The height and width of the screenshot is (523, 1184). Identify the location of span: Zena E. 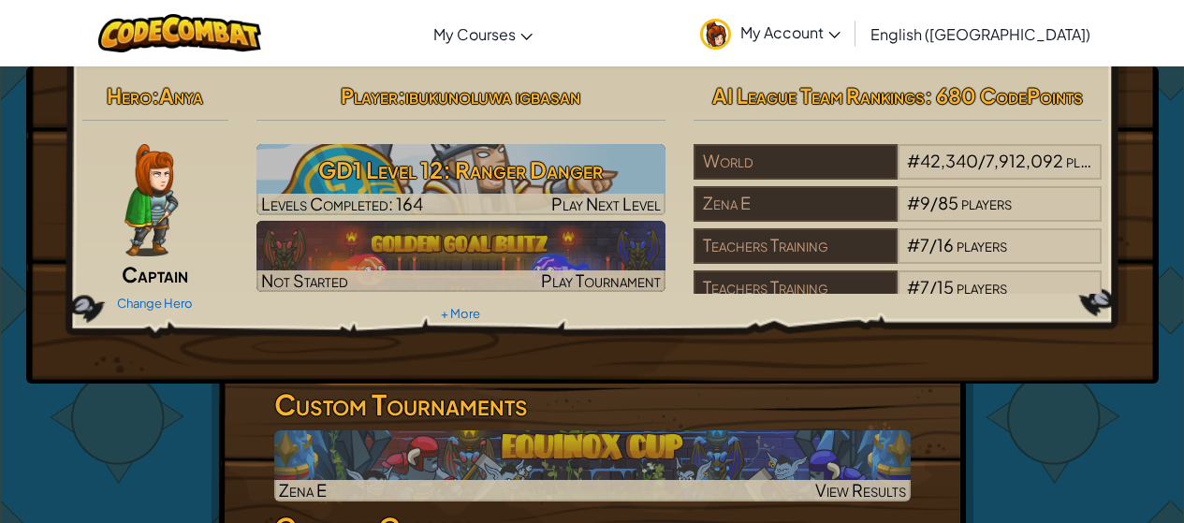
(302, 490).